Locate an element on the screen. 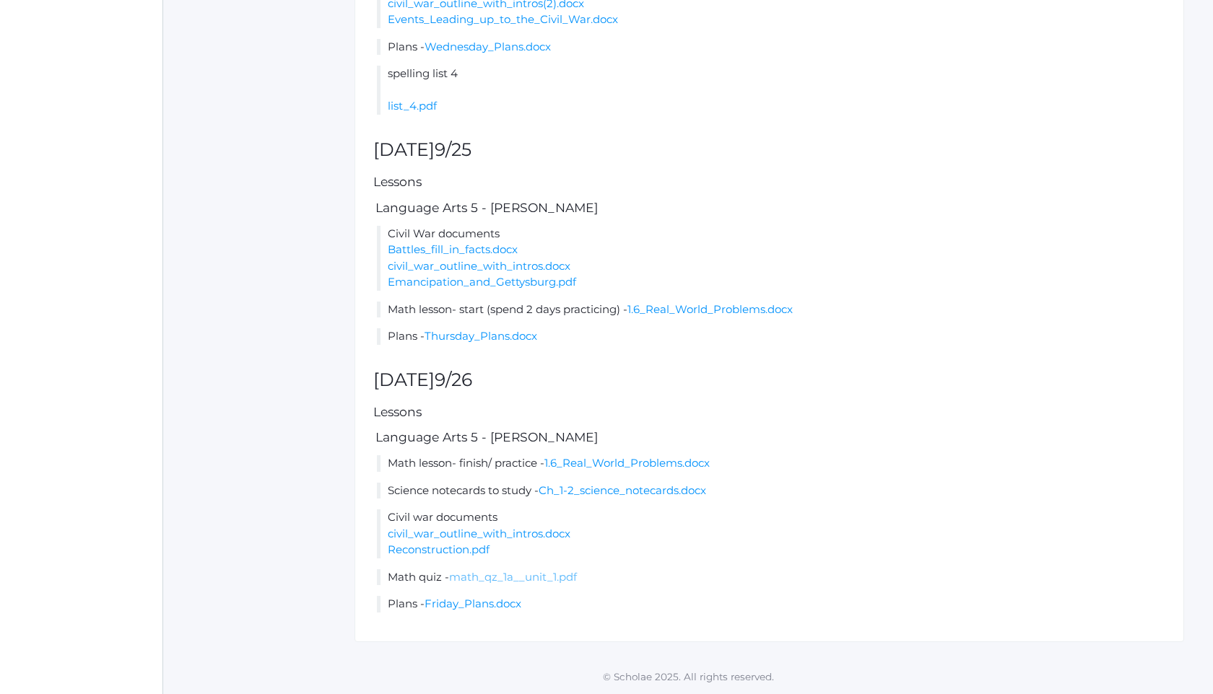 This screenshot has width=1213, height=694. a: Thursday_Plans.docx is located at coordinates (481, 336).